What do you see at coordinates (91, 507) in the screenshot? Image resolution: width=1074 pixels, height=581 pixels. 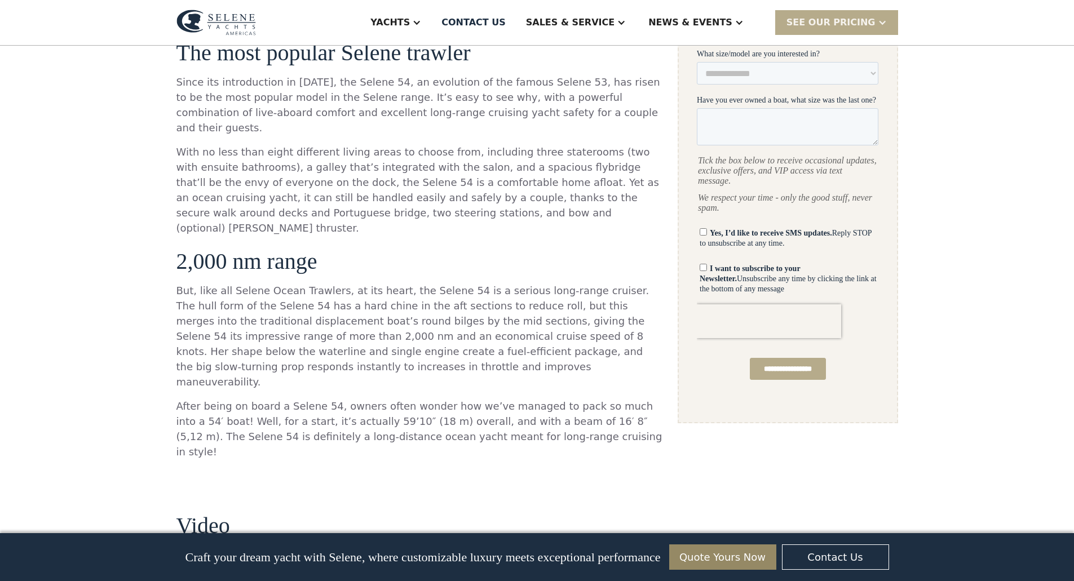 I see `span: Unsubscribe any time by clicking the link at the bottom of any message` at bounding box center [91, 507].